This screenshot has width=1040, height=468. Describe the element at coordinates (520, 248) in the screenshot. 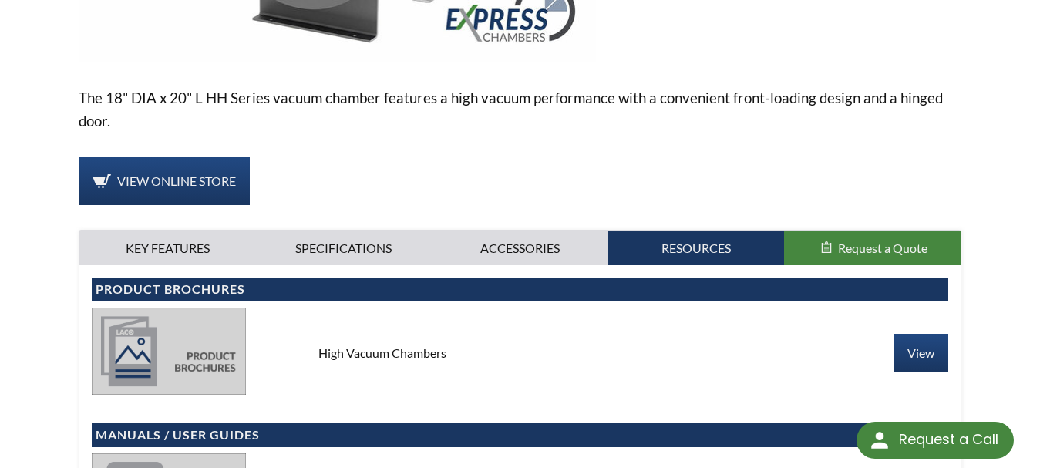

I see `a: Accessories` at that location.